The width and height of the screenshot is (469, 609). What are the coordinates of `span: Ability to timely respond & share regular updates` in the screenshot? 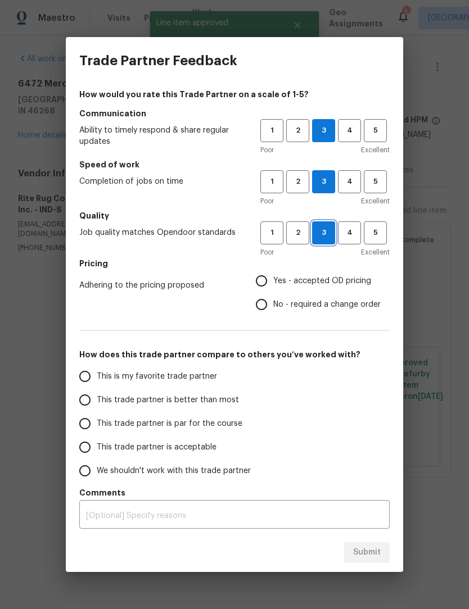 It's located at (161, 136).